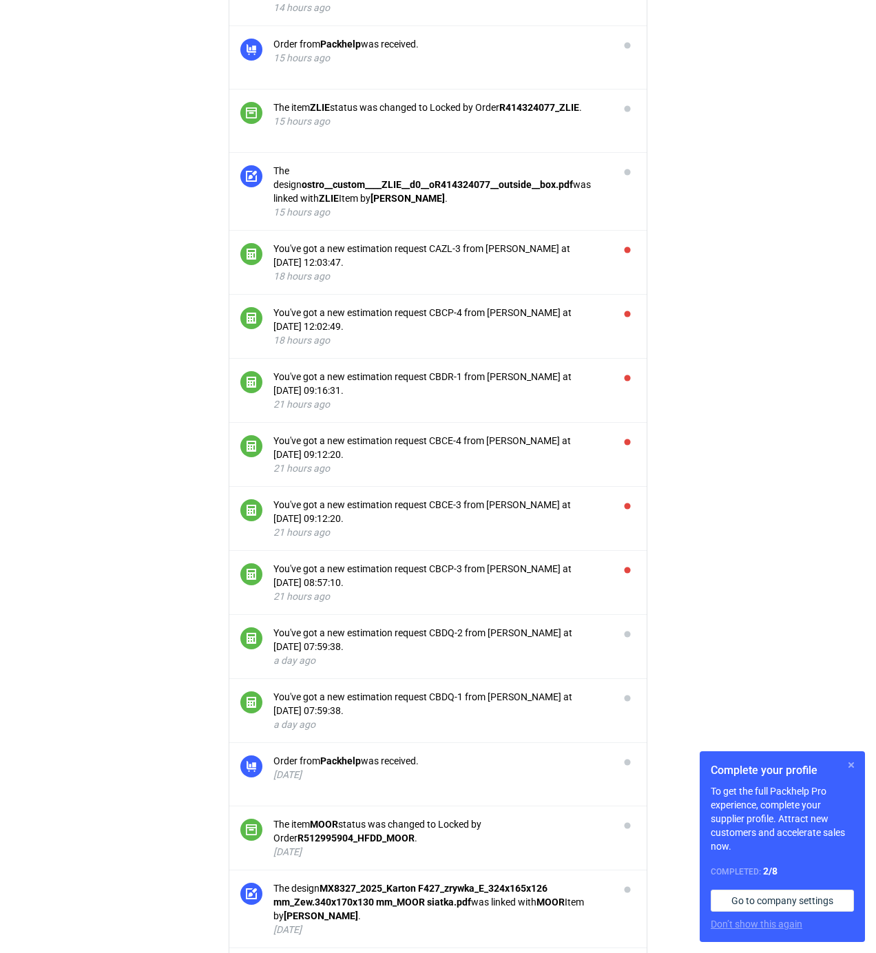 The image size is (876, 953). Describe the element at coordinates (782, 901) in the screenshot. I see `a: Go to company settings` at that location.